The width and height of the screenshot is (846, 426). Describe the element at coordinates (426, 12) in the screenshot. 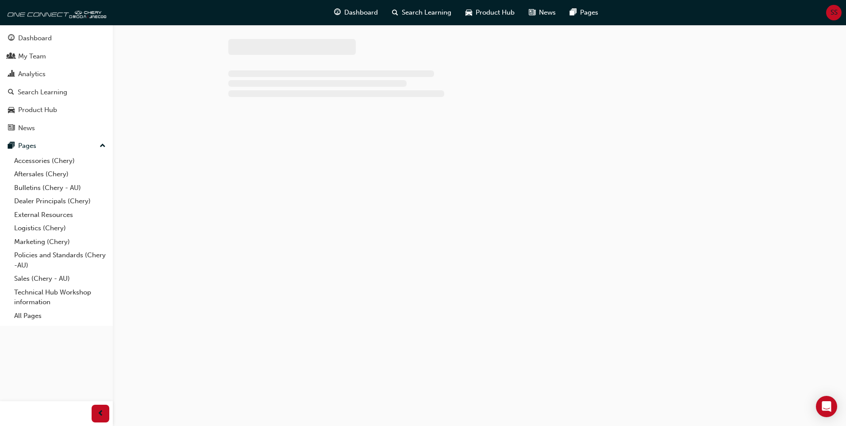

I see `span: Search Learning` at that location.